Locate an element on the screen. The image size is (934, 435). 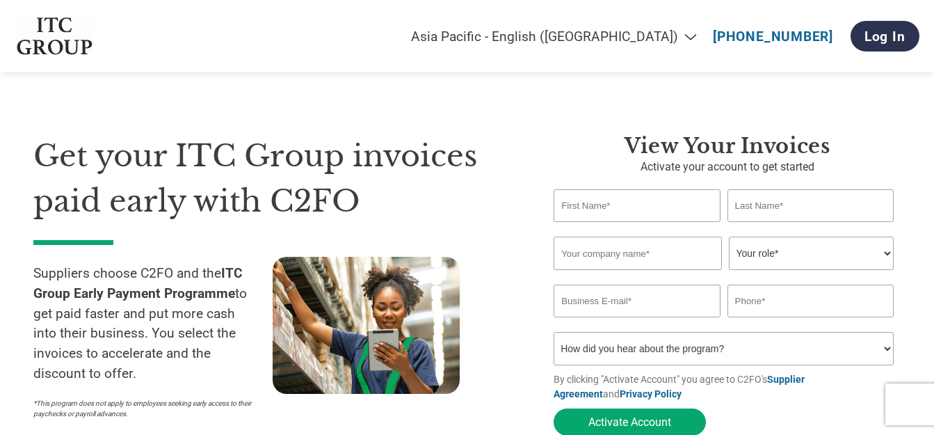
div: Inavlid Phone Number is located at coordinates (811, 322).